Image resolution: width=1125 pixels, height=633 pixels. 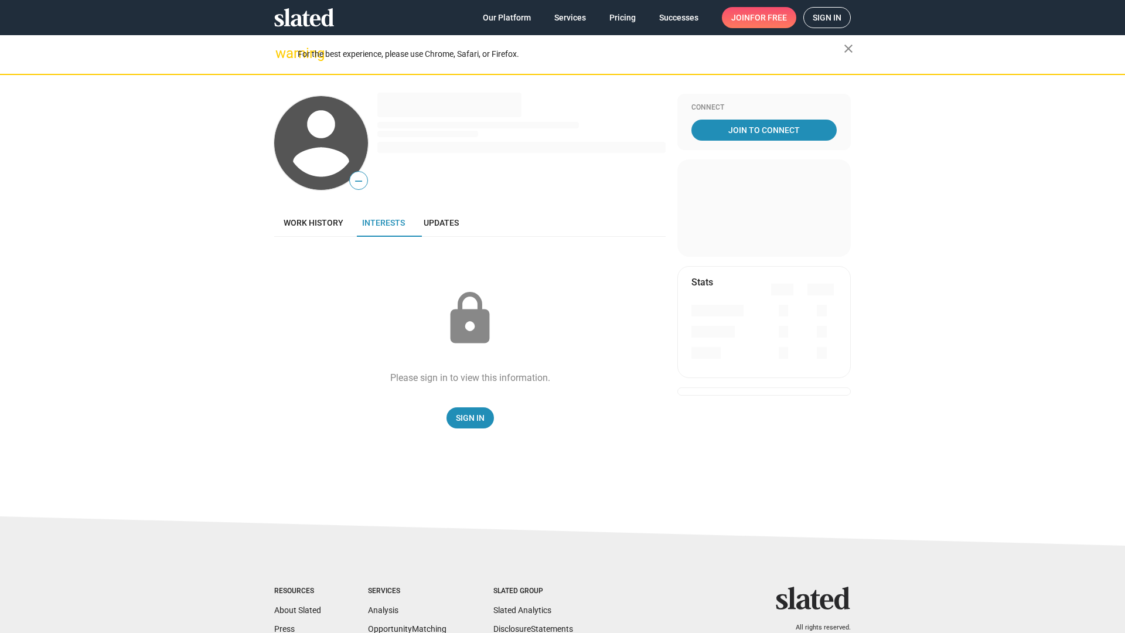 I want to click on a: Join To Connect, so click(x=764, y=130).